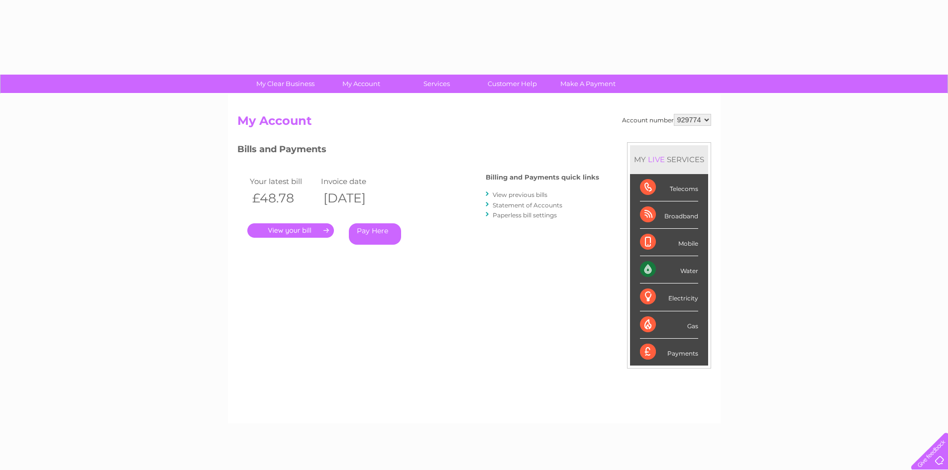  I want to click on h3: Bills and Payments, so click(418, 151).